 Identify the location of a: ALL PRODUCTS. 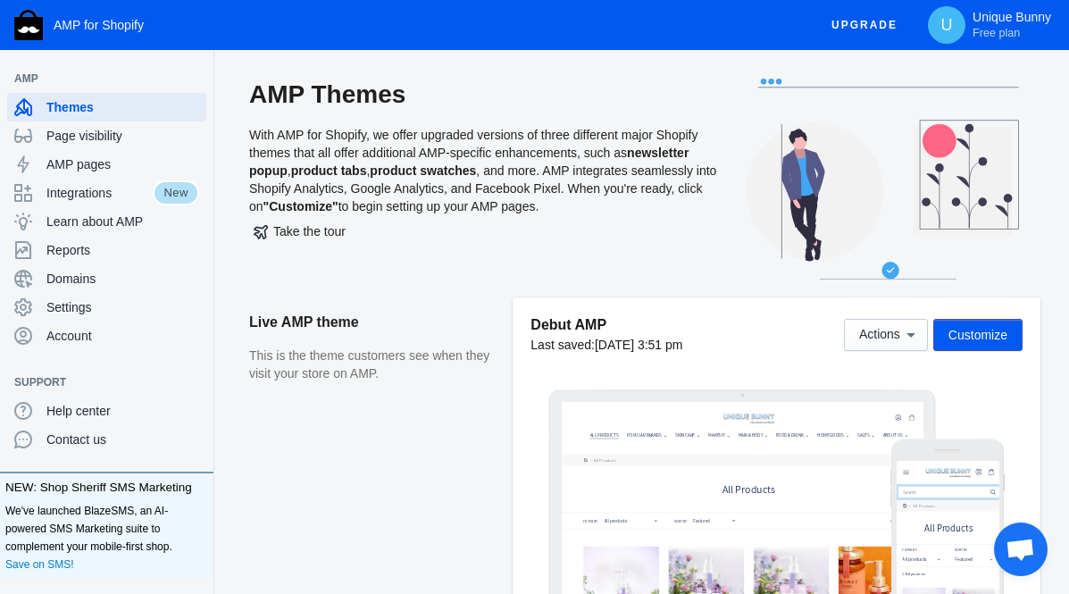
(125, 104).